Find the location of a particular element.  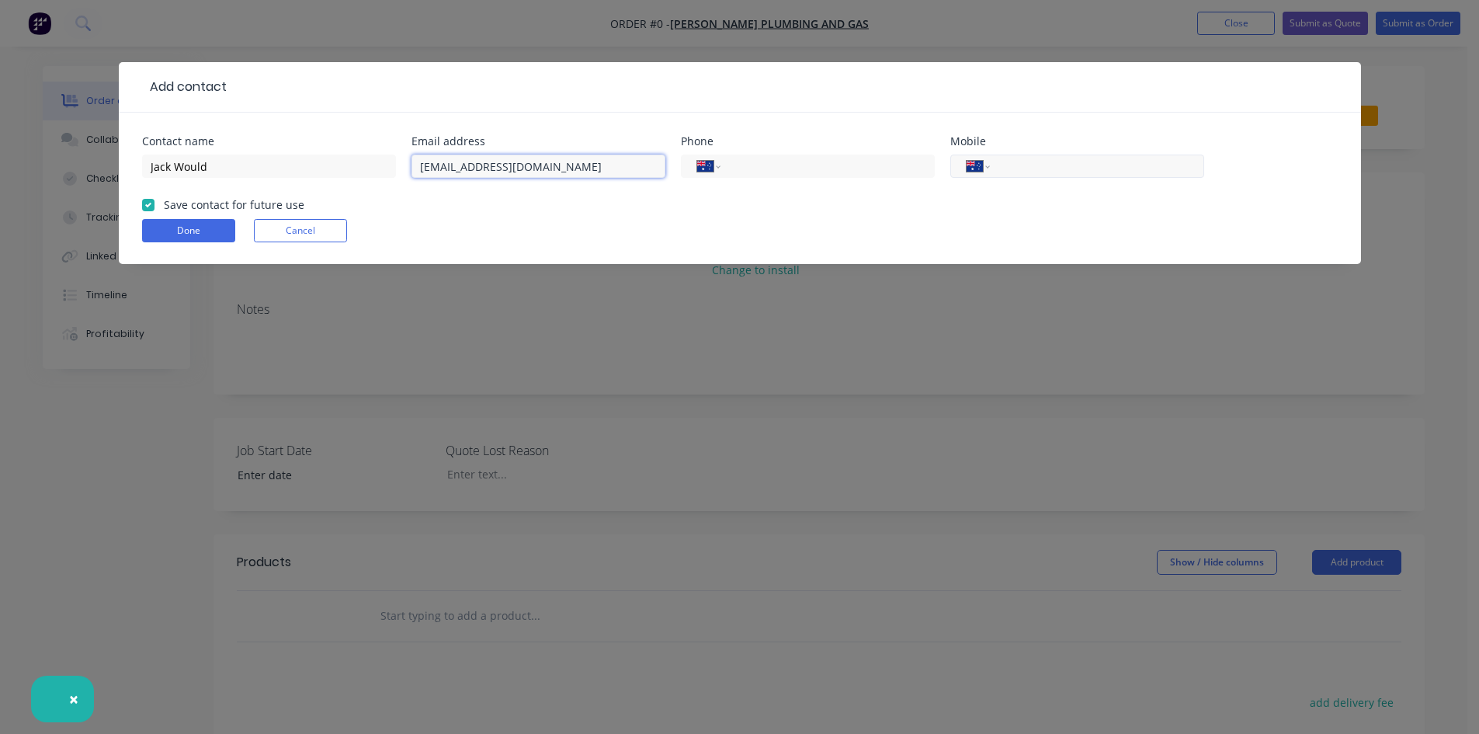

label: Save contact for future use is located at coordinates (234, 204).